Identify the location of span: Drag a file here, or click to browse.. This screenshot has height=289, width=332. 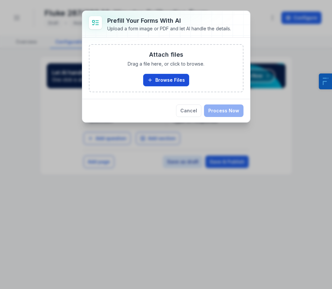
(166, 64).